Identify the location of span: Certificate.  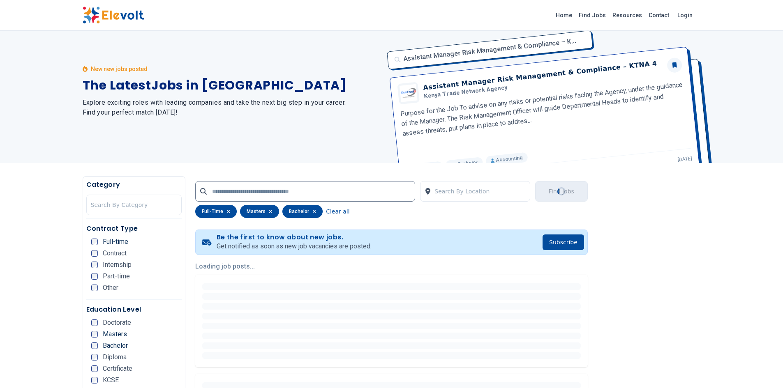
(118, 369).